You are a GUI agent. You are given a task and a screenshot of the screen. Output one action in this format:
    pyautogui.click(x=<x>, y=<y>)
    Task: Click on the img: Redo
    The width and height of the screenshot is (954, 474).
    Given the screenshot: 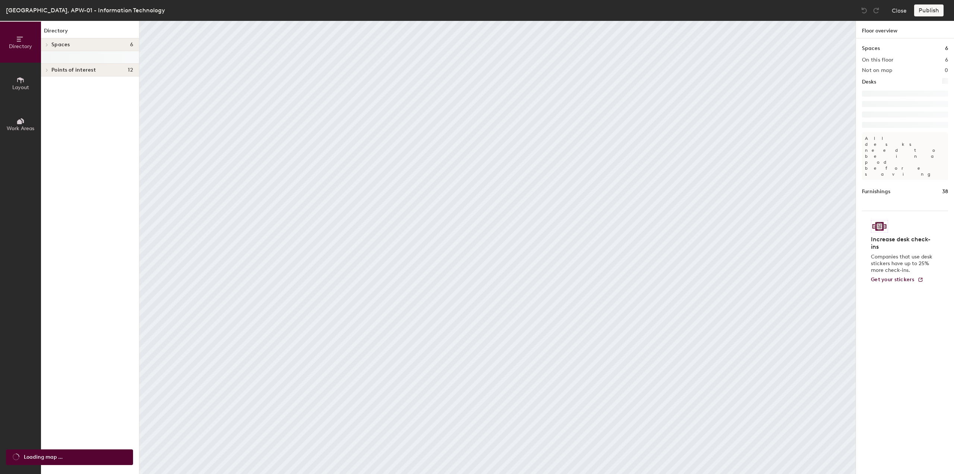 What is the action you would take?
    pyautogui.click(x=876, y=10)
    